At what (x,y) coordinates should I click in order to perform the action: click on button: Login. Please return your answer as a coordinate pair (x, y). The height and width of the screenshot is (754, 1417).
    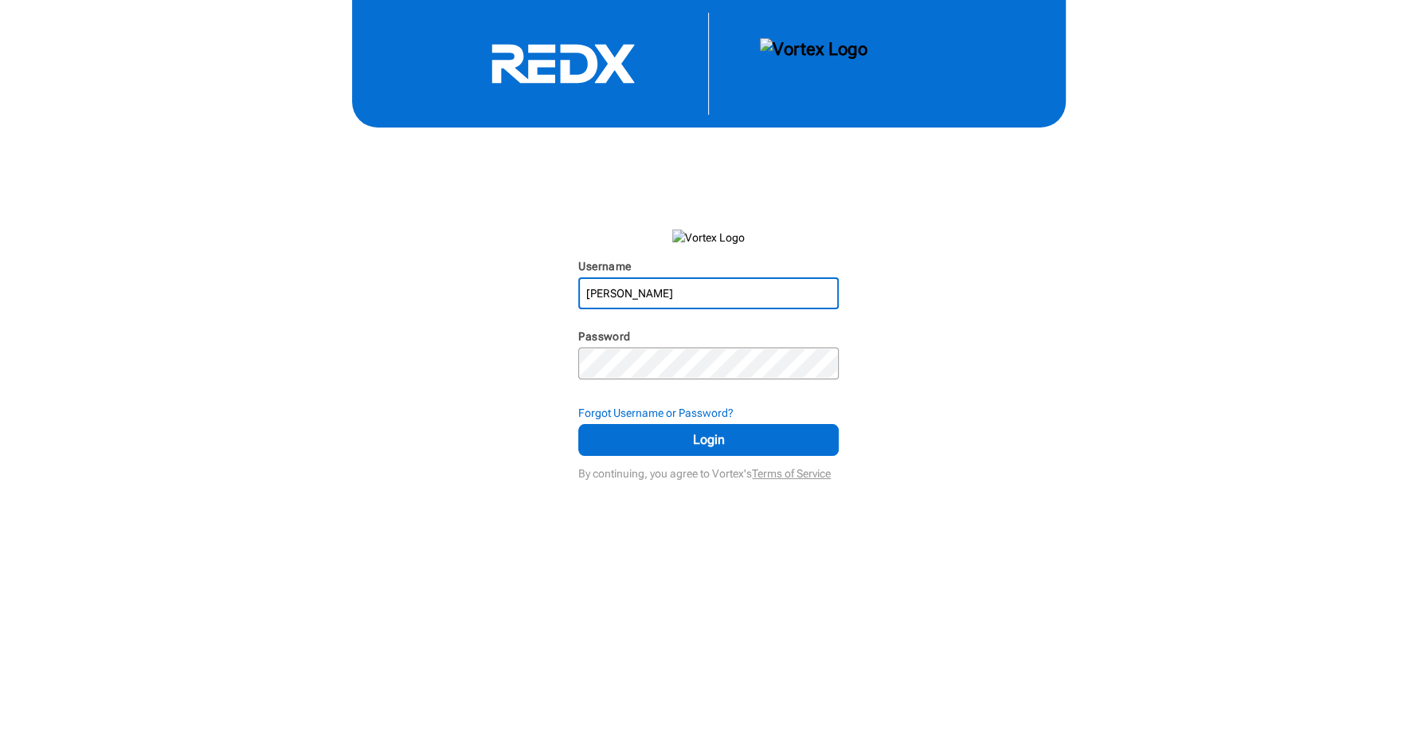
    Looking at the image, I should click on (708, 440).